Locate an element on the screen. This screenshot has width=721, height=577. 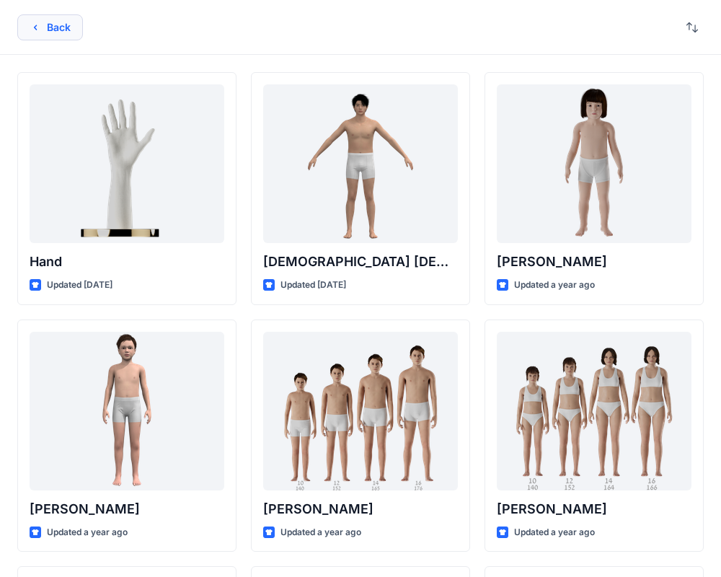
a: Brenda is located at coordinates (594, 411).